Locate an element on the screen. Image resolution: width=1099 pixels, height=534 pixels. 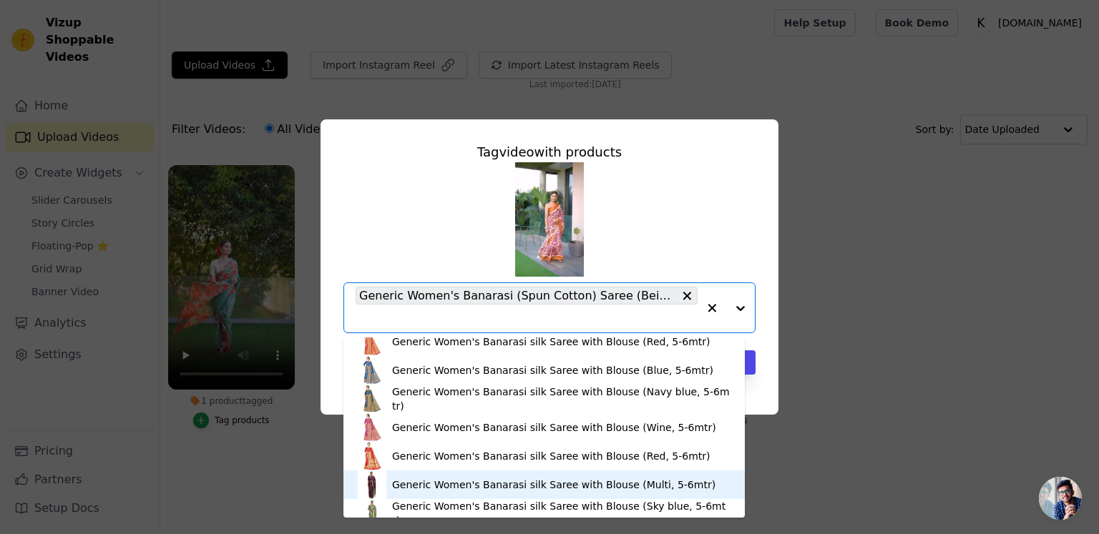
a: Open chat is located at coordinates (1060, 498).